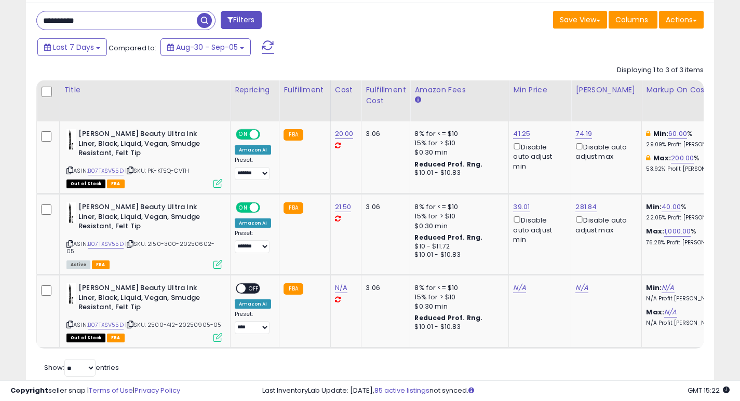 The image size is (740, 401). I want to click on button: Save View, so click(580, 20).